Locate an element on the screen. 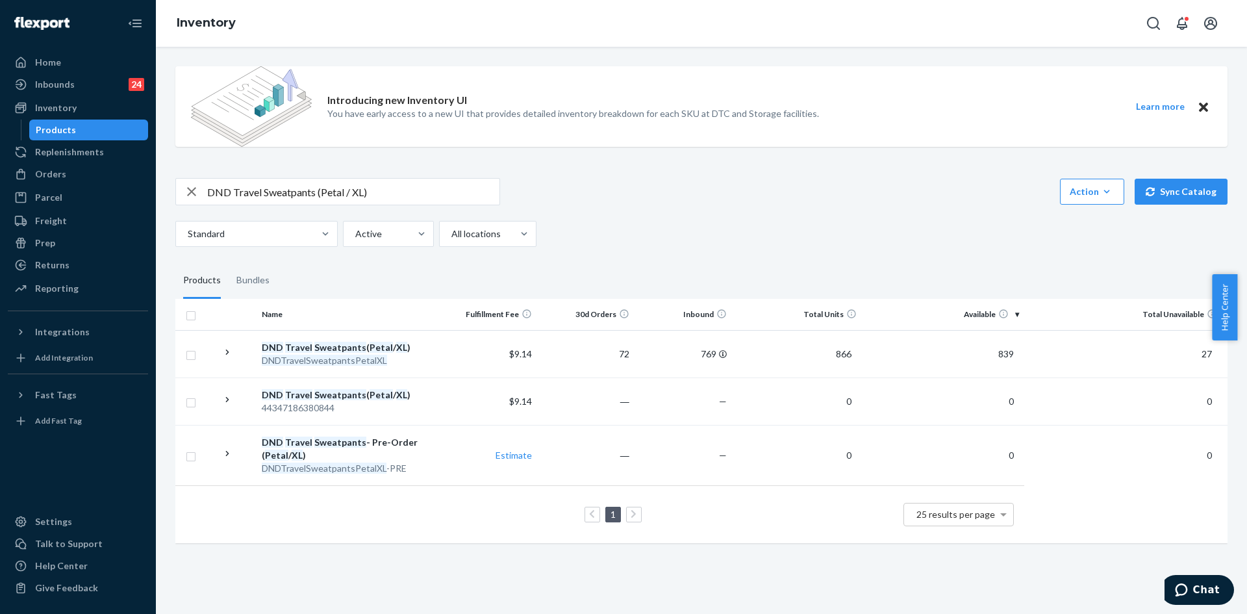 This screenshot has height=614, width=1247. a: Reporting is located at coordinates (78, 288).